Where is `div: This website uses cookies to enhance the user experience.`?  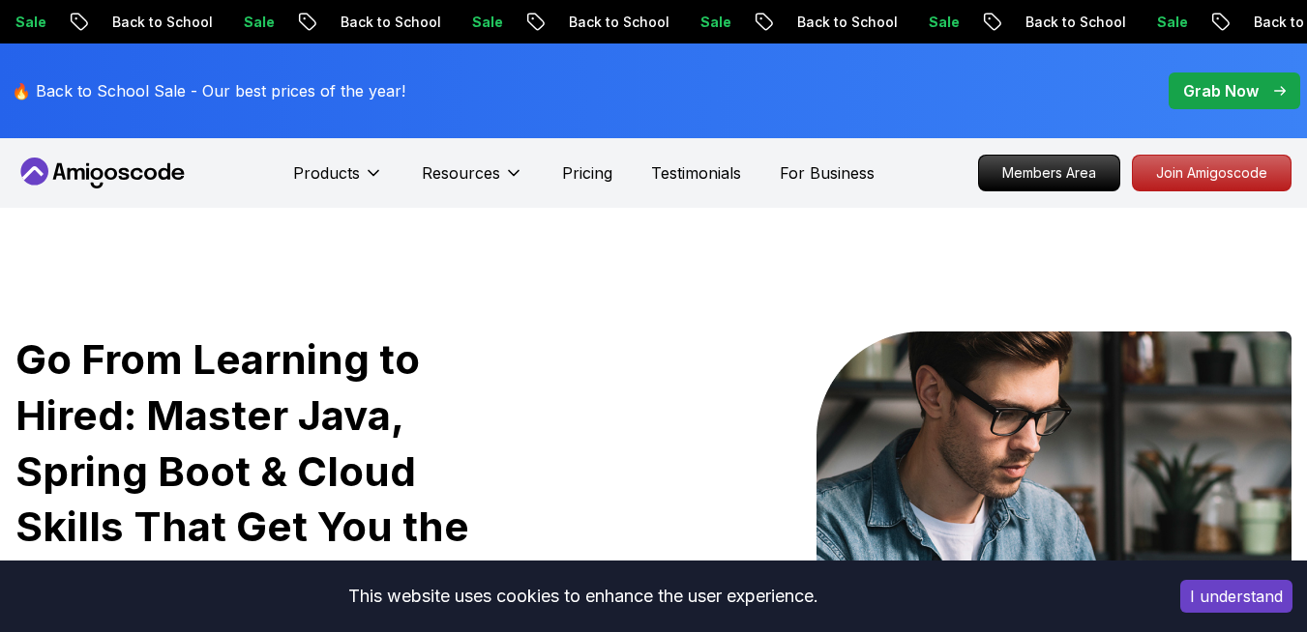 div: This website uses cookies to enhance the user experience. is located at coordinates (582, 597).